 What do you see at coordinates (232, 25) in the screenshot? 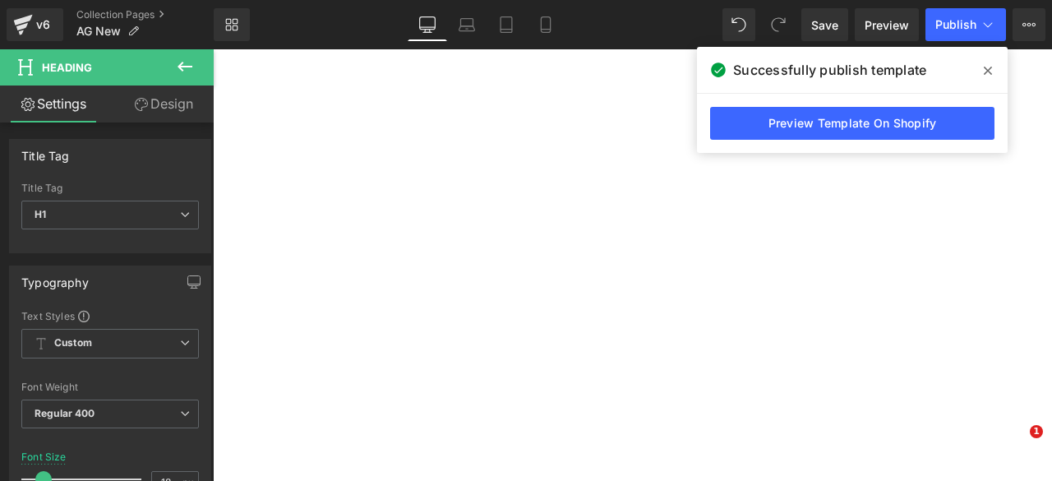
I see `a: New Library` at bounding box center [232, 25].